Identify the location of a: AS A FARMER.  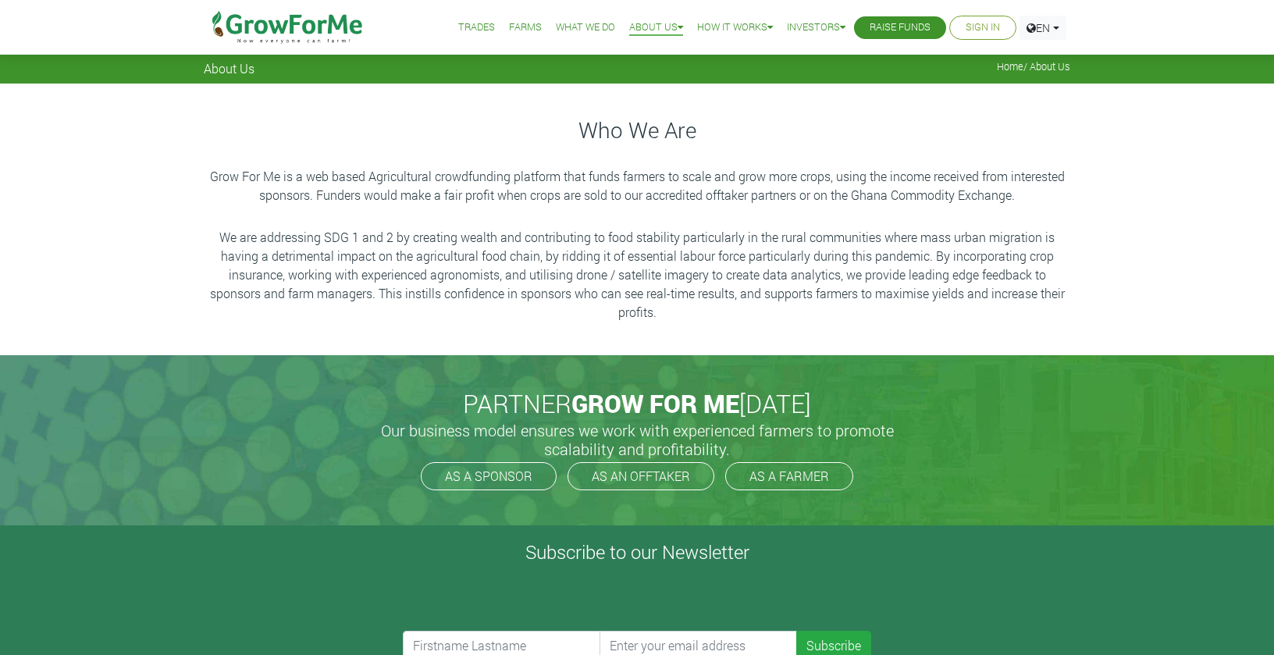
(789, 476).